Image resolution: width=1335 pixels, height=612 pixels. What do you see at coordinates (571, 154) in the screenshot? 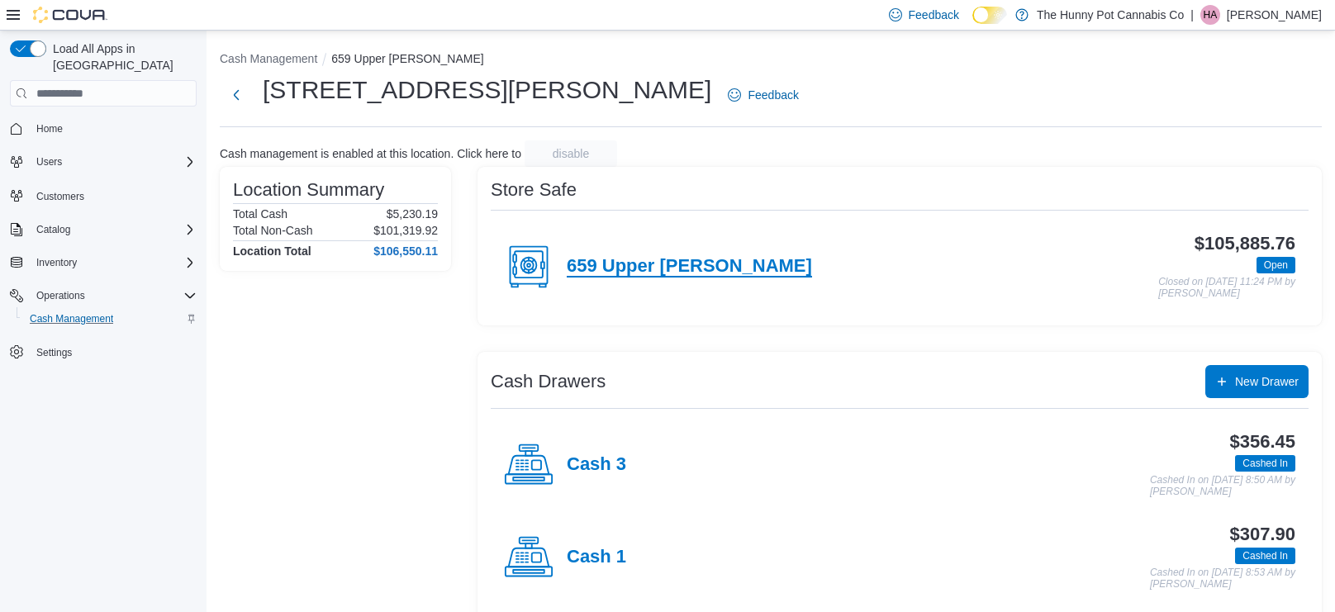
I see `button: disable` at bounding box center [571, 154].